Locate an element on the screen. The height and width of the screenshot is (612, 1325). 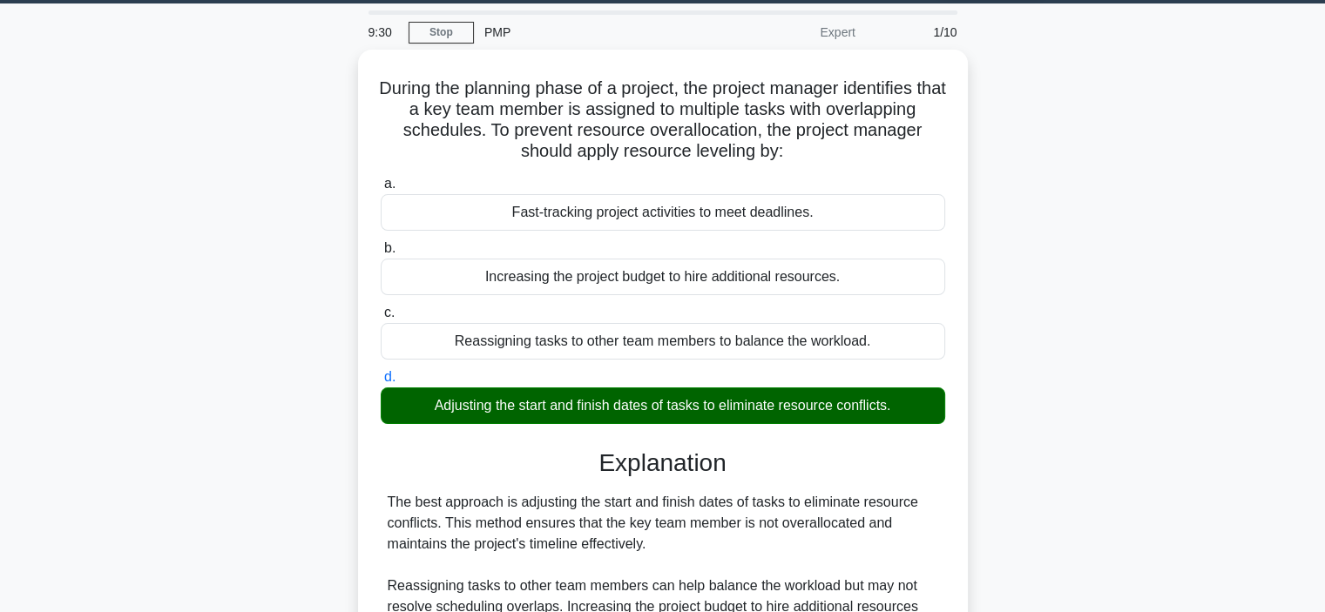
div: Fast-tracking project activities to meet deadlines. is located at coordinates (663, 213).